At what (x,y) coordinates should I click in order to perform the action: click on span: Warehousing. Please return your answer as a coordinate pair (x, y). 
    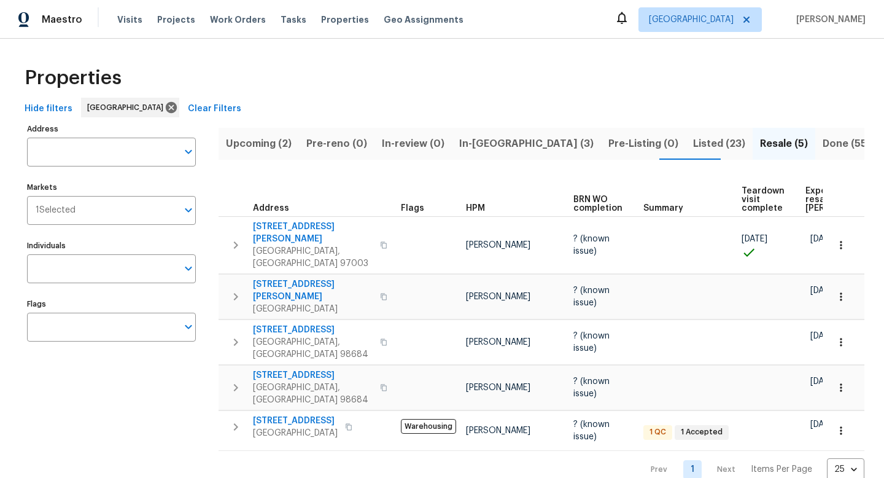
    Looking at the image, I should click on (429, 426).